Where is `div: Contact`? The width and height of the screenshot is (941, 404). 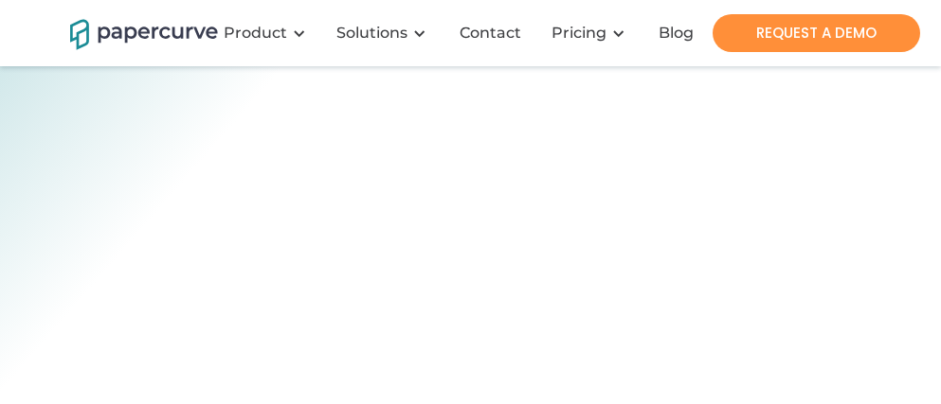 div: Contact is located at coordinates (490, 33).